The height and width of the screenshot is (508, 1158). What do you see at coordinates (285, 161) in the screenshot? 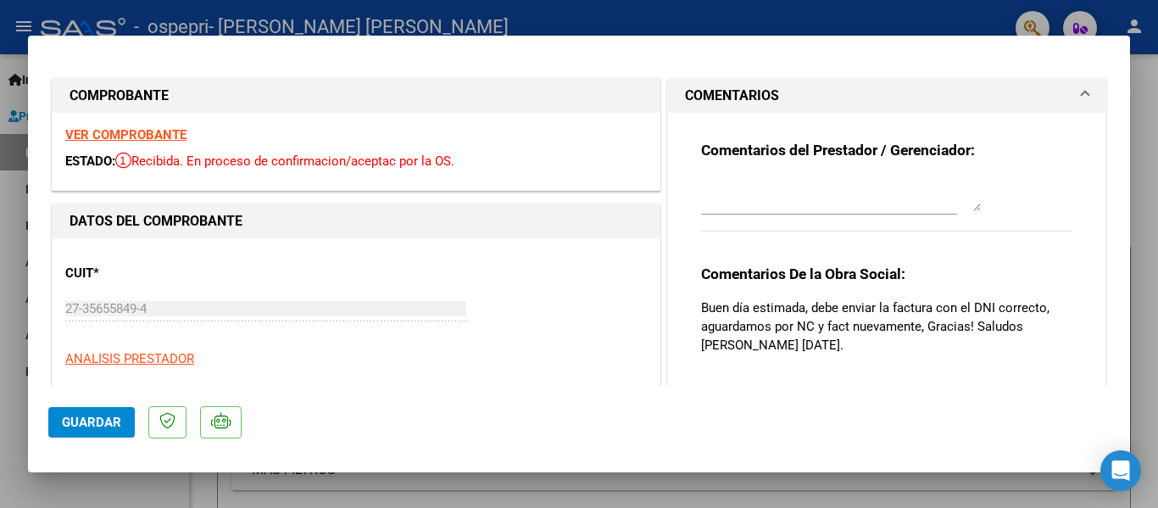
I see `span: Recibida. En proceso de confirmacion/aceptac por la OS.` at bounding box center [285, 161].